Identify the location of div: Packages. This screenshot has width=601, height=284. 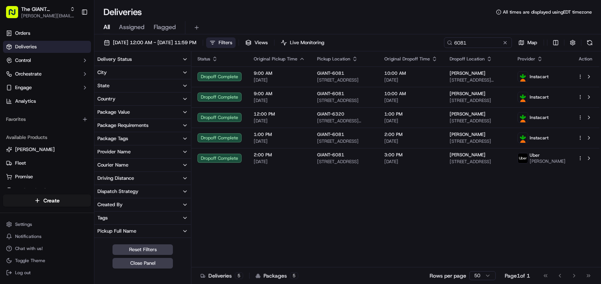
(277, 276).